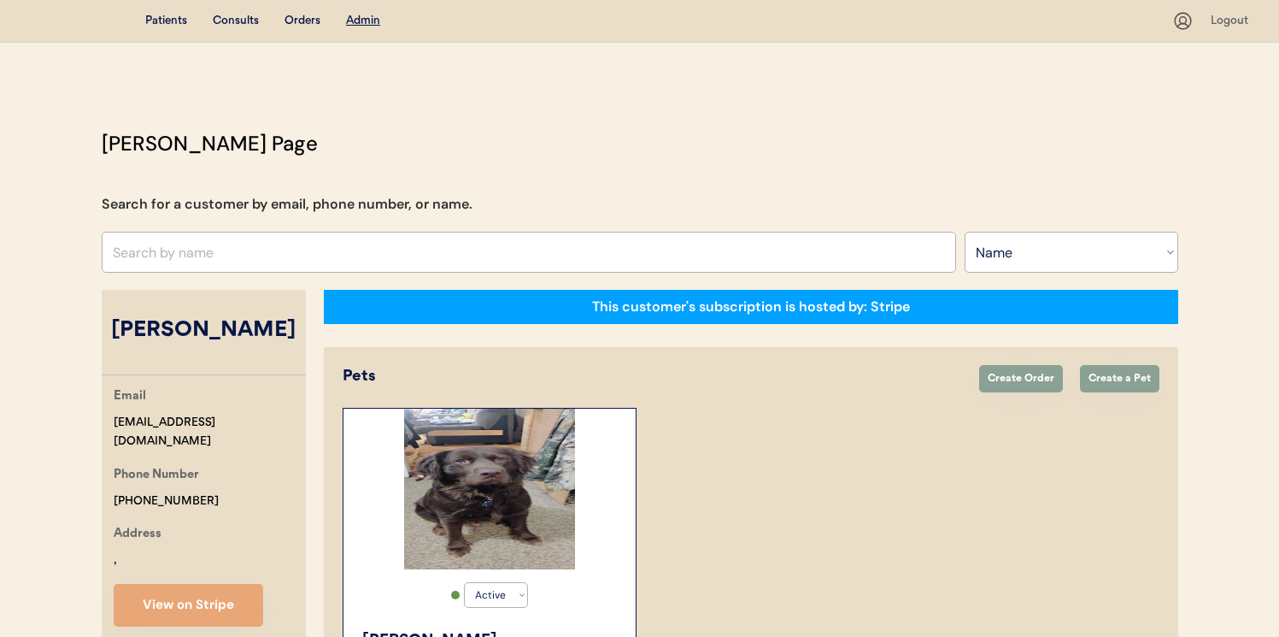  Describe the element at coordinates (1232, 21) in the screenshot. I see `div: Logout` at that location.